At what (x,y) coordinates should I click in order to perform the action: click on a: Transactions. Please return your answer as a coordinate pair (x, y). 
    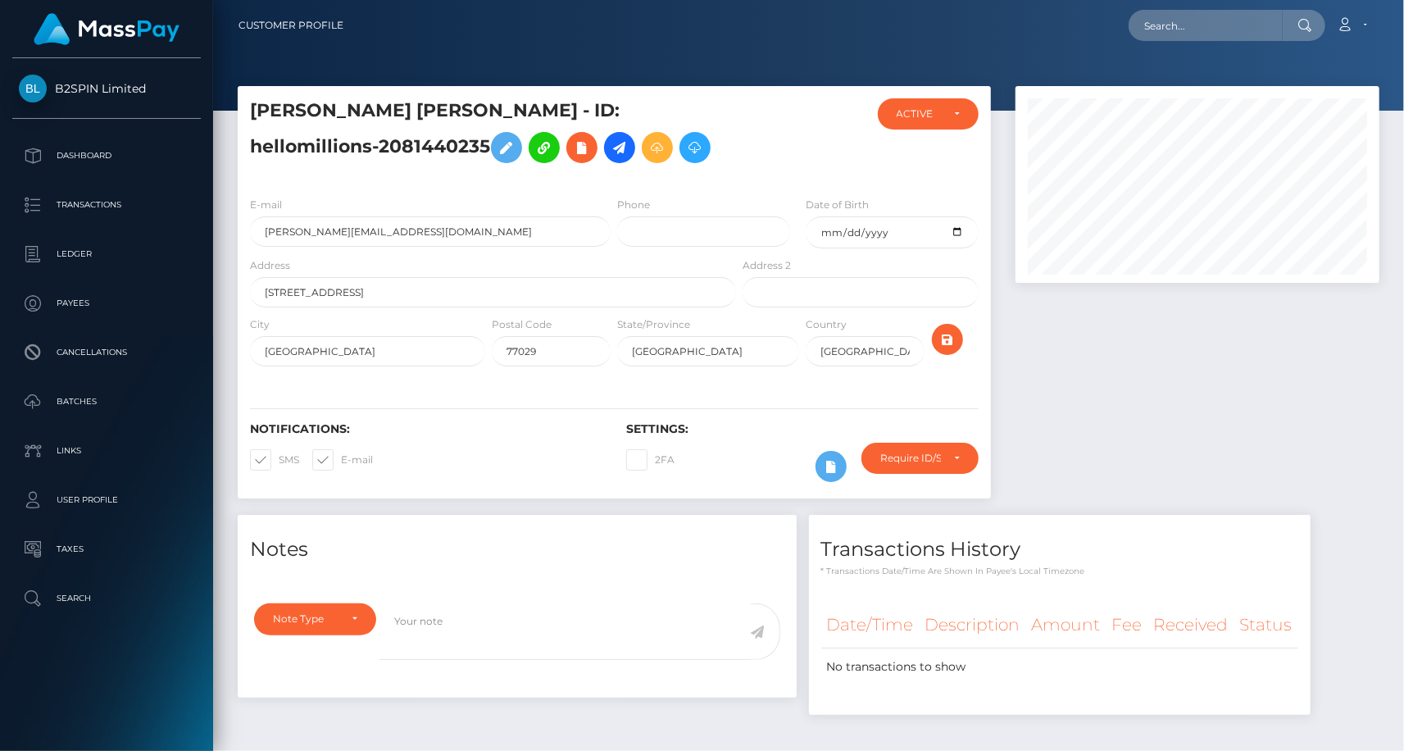
    Looking at the image, I should click on (107, 205).